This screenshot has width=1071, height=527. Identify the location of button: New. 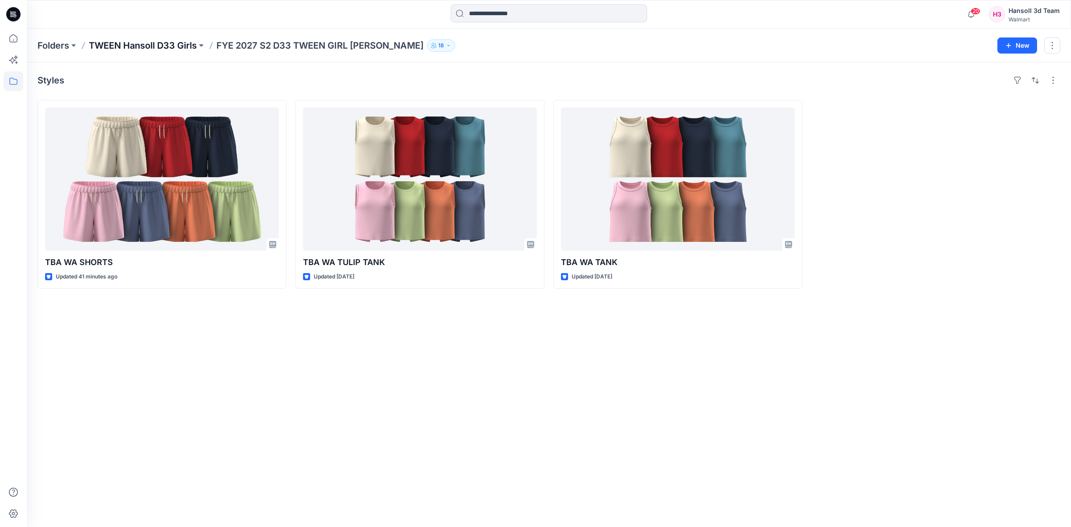
(1017, 46).